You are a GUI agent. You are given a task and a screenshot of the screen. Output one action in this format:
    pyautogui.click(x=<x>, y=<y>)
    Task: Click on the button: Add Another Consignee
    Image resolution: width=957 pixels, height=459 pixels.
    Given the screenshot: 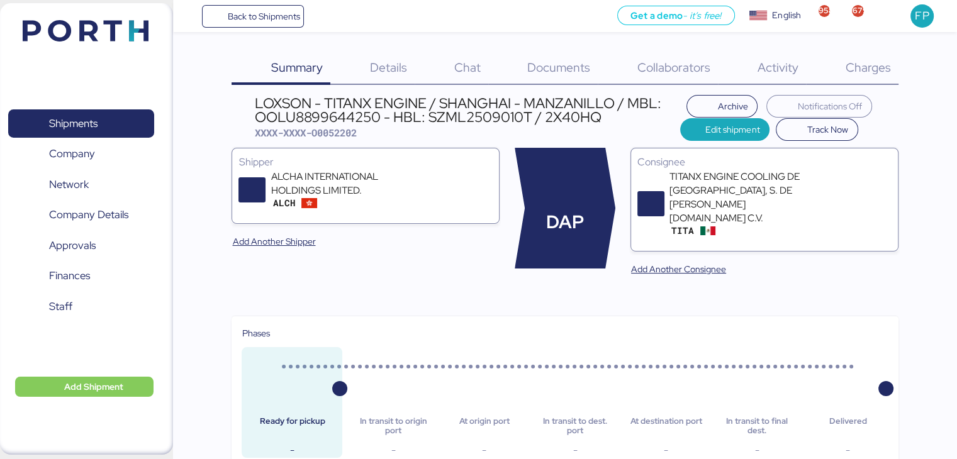 What is the action you would take?
    pyautogui.click(x=678, y=269)
    